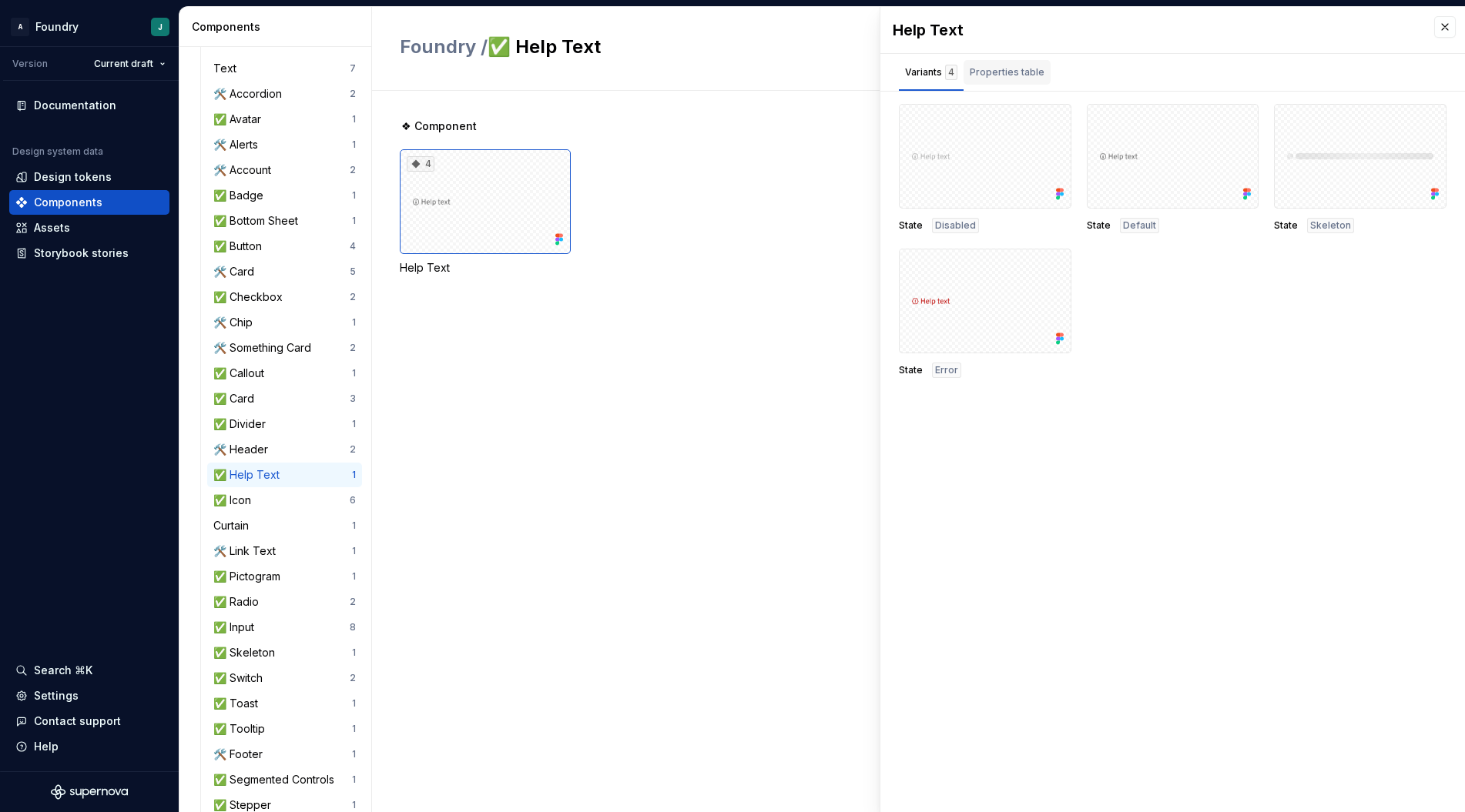 Image resolution: width=1465 pixels, height=812 pixels. Describe the element at coordinates (245, 170) in the screenshot. I see `div: 🛠️ Account` at that location.